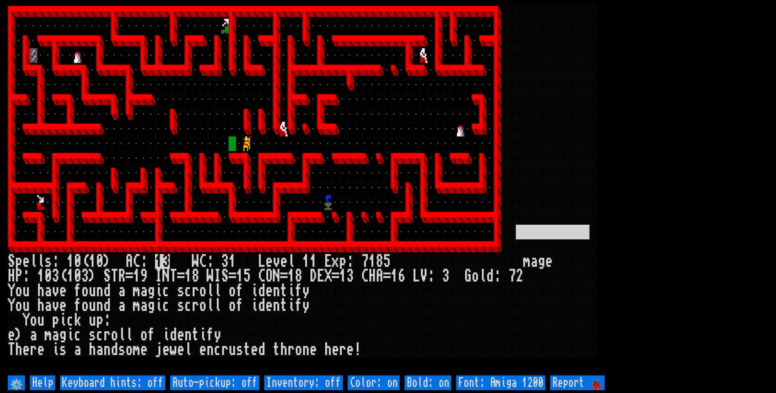 The height and width of the screenshot is (393, 776). What do you see at coordinates (11, 306) in the screenshot?
I see `div: Y` at bounding box center [11, 306].